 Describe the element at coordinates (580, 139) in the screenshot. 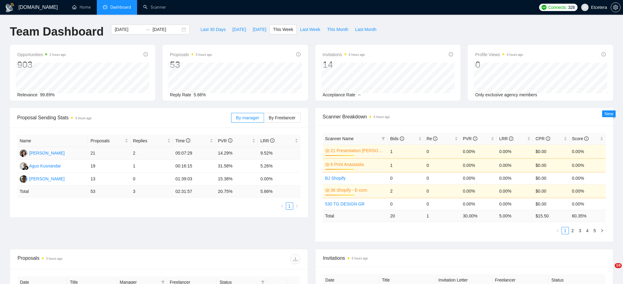

I see `span: Score` at that location.